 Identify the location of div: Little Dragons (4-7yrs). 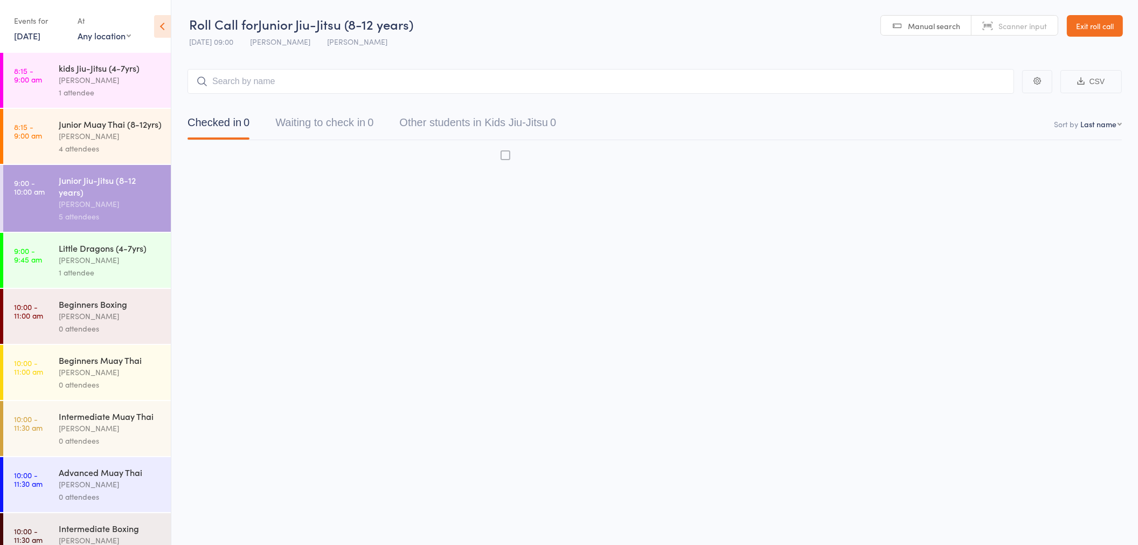
(110, 248).